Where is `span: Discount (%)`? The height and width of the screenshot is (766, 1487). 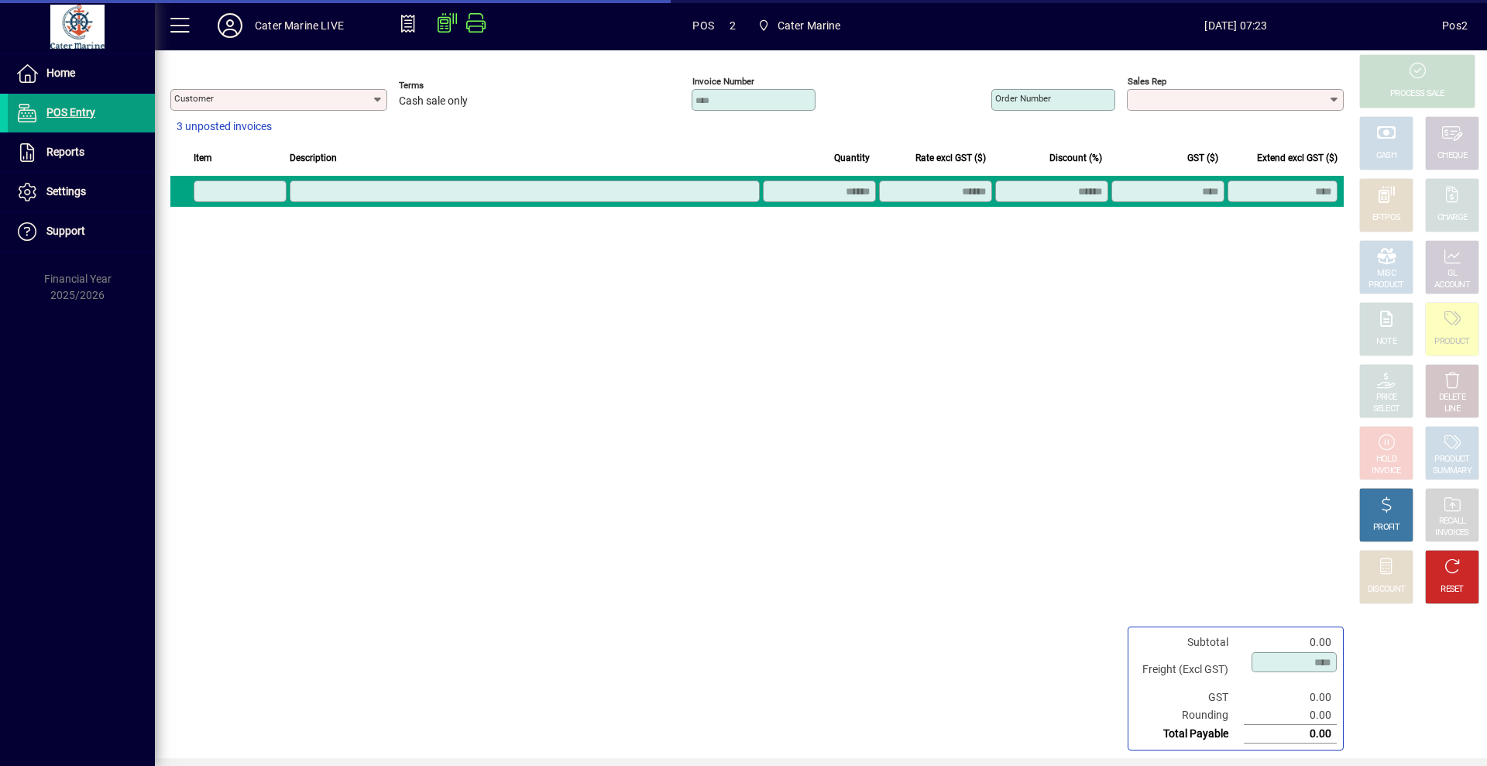
span: Discount (%) is located at coordinates (1076, 158).